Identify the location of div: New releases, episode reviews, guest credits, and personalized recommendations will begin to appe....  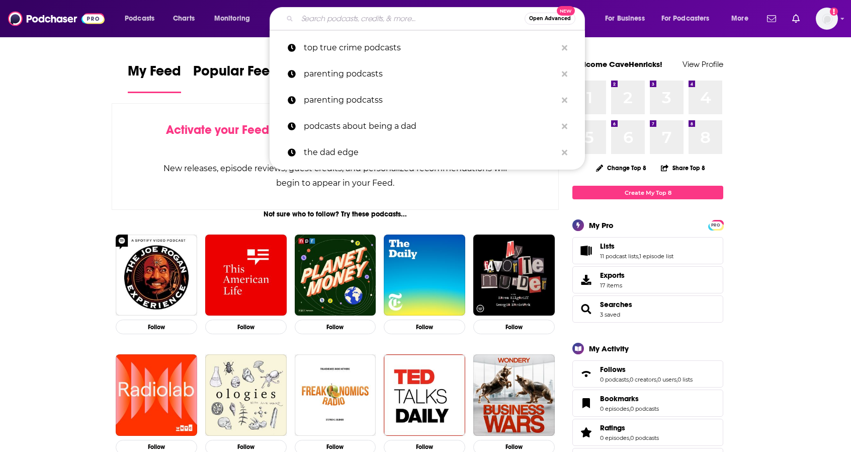
(335, 175).